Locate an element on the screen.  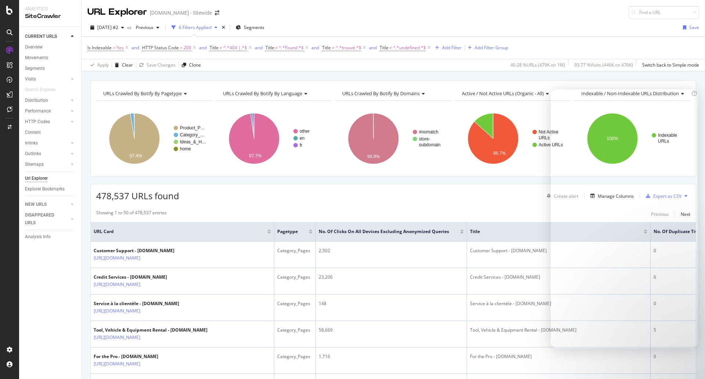
text: Ideas_&_H… is located at coordinates (193, 142).